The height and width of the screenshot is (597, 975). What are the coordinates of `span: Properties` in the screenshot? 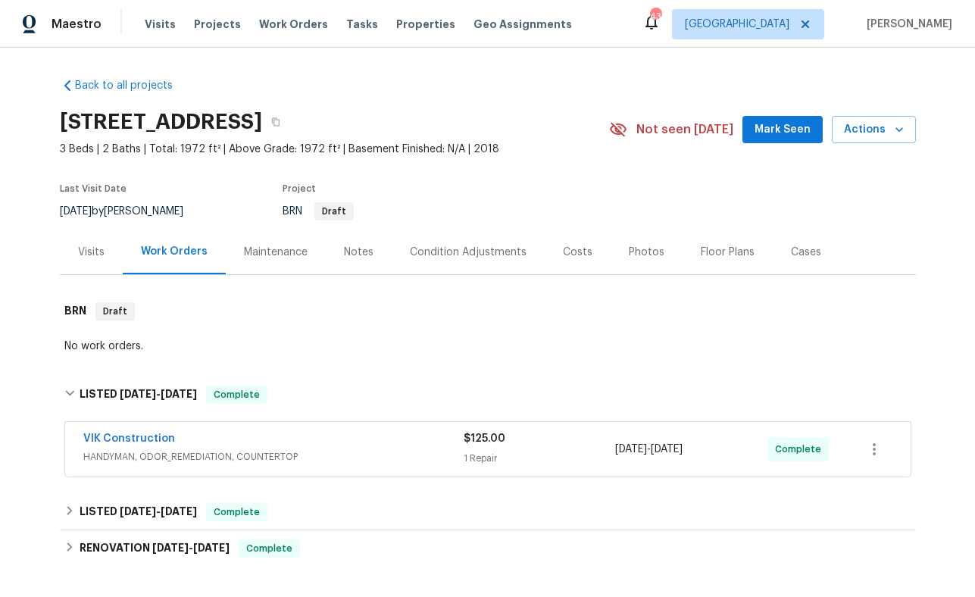 It's located at (426, 24).